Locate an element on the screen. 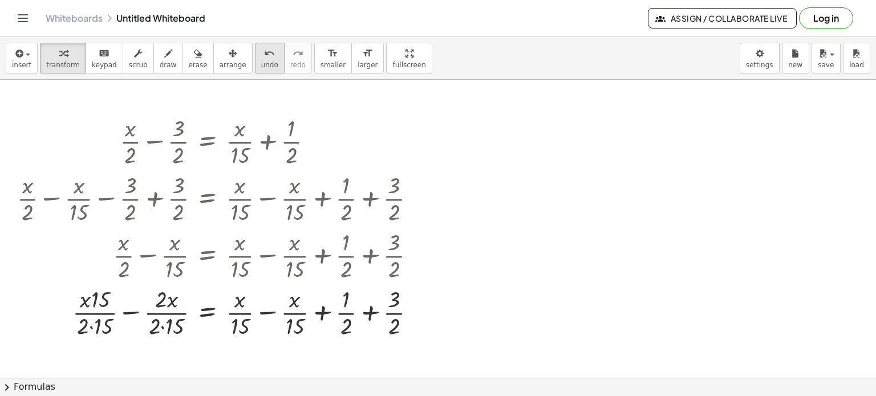  button: draw is located at coordinates (168, 58).